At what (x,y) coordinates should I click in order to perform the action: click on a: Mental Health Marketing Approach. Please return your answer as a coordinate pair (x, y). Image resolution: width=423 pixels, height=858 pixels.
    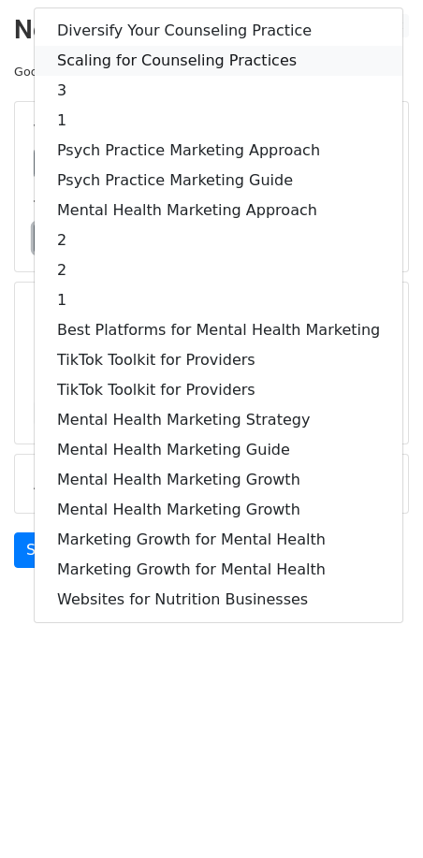
    Looking at the image, I should click on (218, 211).